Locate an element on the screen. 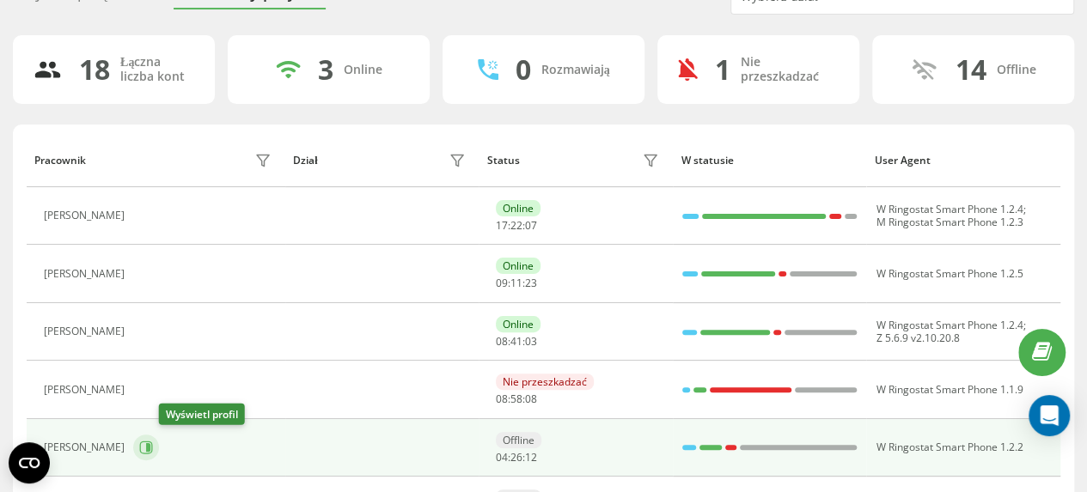 The image size is (1087, 492). div: 18 is located at coordinates (94, 70).